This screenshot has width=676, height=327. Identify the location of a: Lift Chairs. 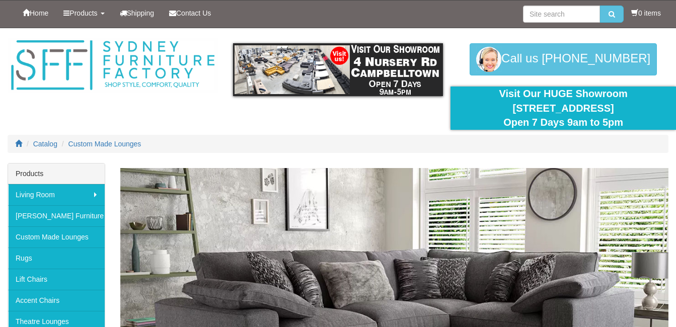
(56, 279).